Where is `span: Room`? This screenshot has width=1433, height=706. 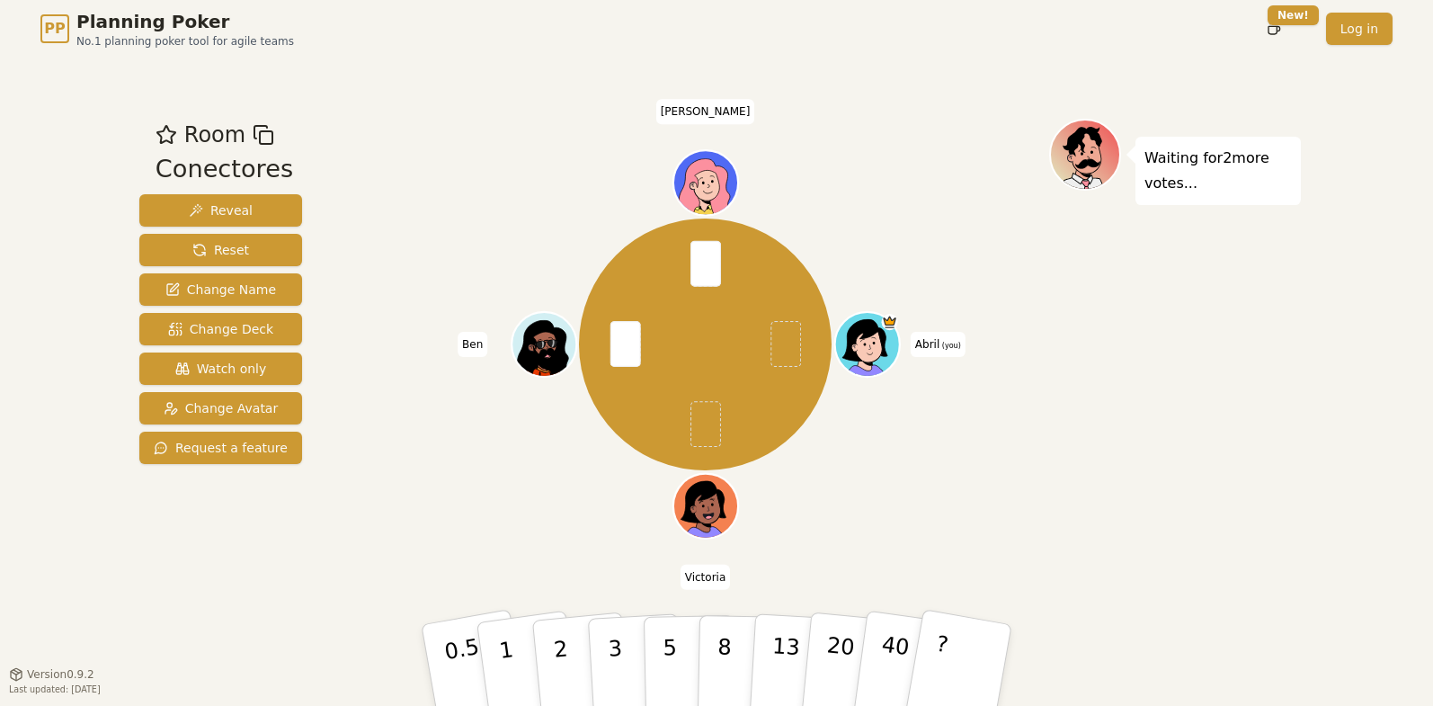
span: Room is located at coordinates (215, 135).